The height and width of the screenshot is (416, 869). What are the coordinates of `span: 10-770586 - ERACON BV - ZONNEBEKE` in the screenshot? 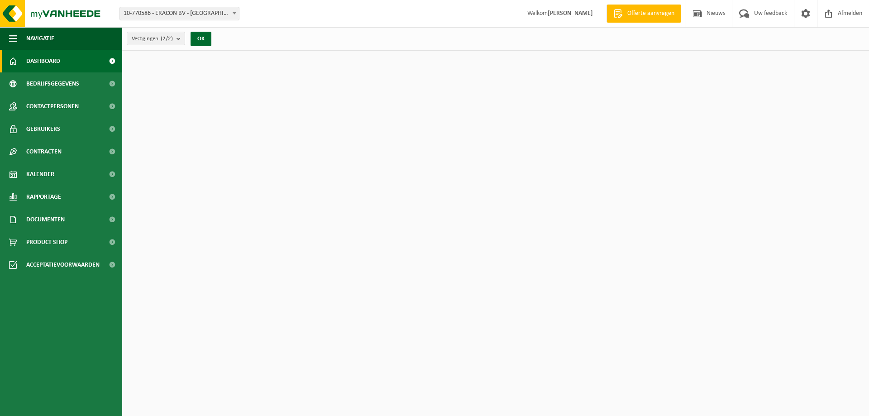 It's located at (179, 14).